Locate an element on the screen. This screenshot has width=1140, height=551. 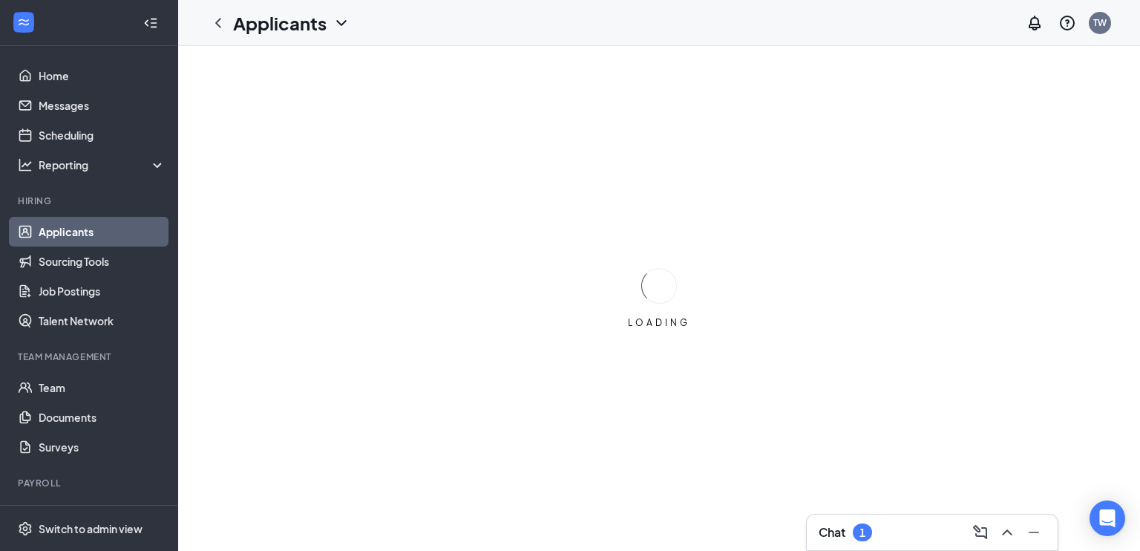
a: Talent Network is located at coordinates (102, 321).